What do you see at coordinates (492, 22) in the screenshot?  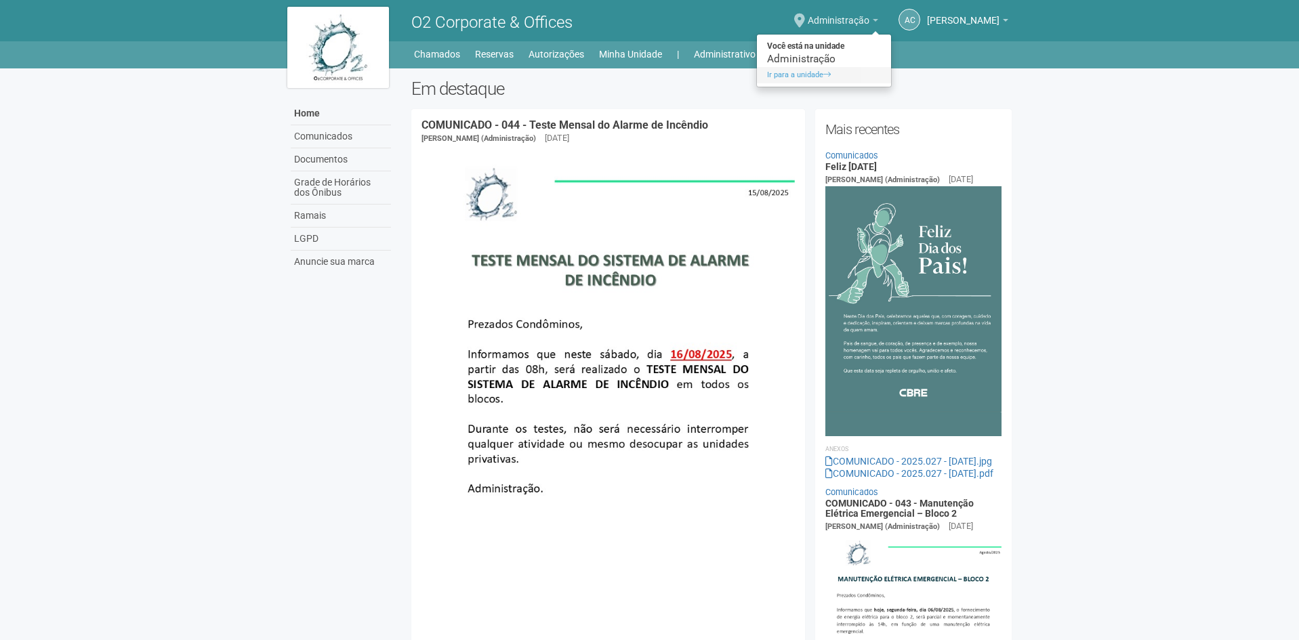 I see `span: O2 Corporate & Offices` at bounding box center [492, 22].